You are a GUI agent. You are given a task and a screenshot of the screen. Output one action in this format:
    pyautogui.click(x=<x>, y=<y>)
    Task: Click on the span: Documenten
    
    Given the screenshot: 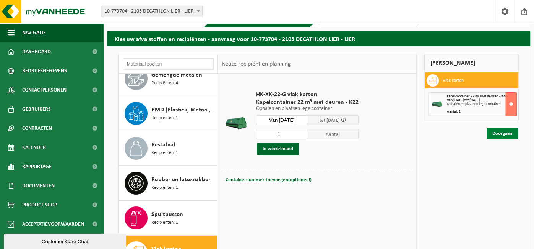 What is the action you would take?
    pyautogui.click(x=38, y=185)
    